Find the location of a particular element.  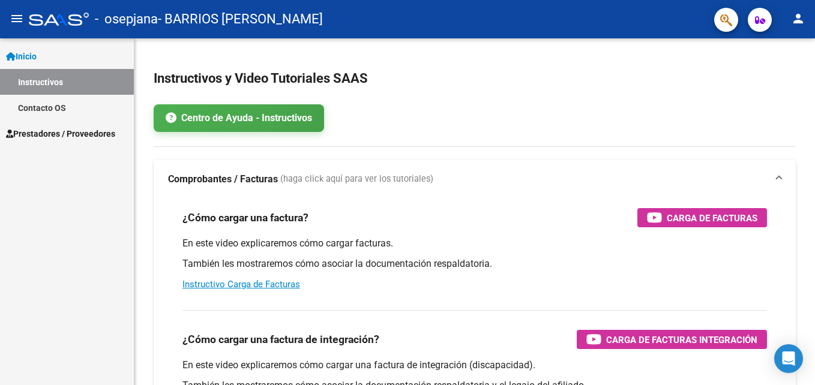

span: Carga de Facturas Integración is located at coordinates (682, 340).